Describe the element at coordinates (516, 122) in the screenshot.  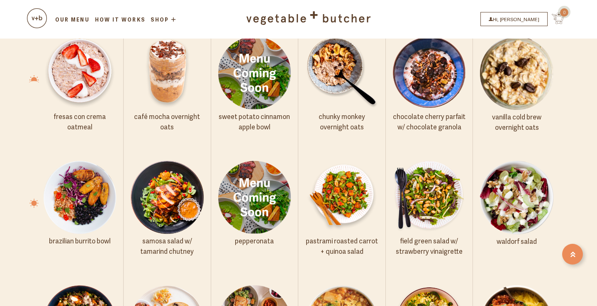
I see `p: Vanilla Cold Brew Overnight Oats` at that location.